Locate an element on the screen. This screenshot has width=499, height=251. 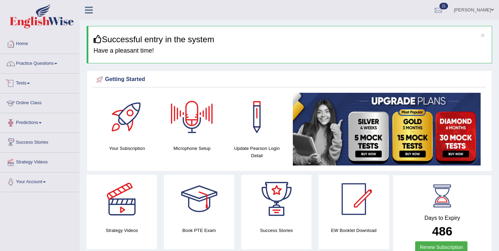
h3: Successful entry in the system is located at coordinates (290, 40).